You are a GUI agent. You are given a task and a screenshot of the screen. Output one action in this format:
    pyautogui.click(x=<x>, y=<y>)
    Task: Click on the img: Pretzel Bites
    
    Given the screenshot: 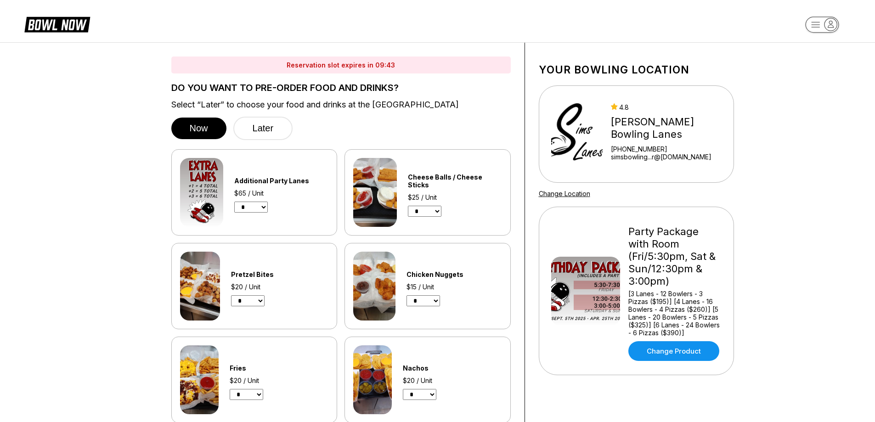 What is the action you would take?
    pyautogui.click(x=200, y=286)
    